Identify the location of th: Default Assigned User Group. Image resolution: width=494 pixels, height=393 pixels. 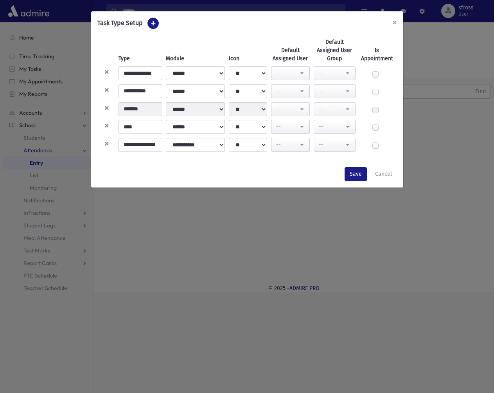
(335, 50).